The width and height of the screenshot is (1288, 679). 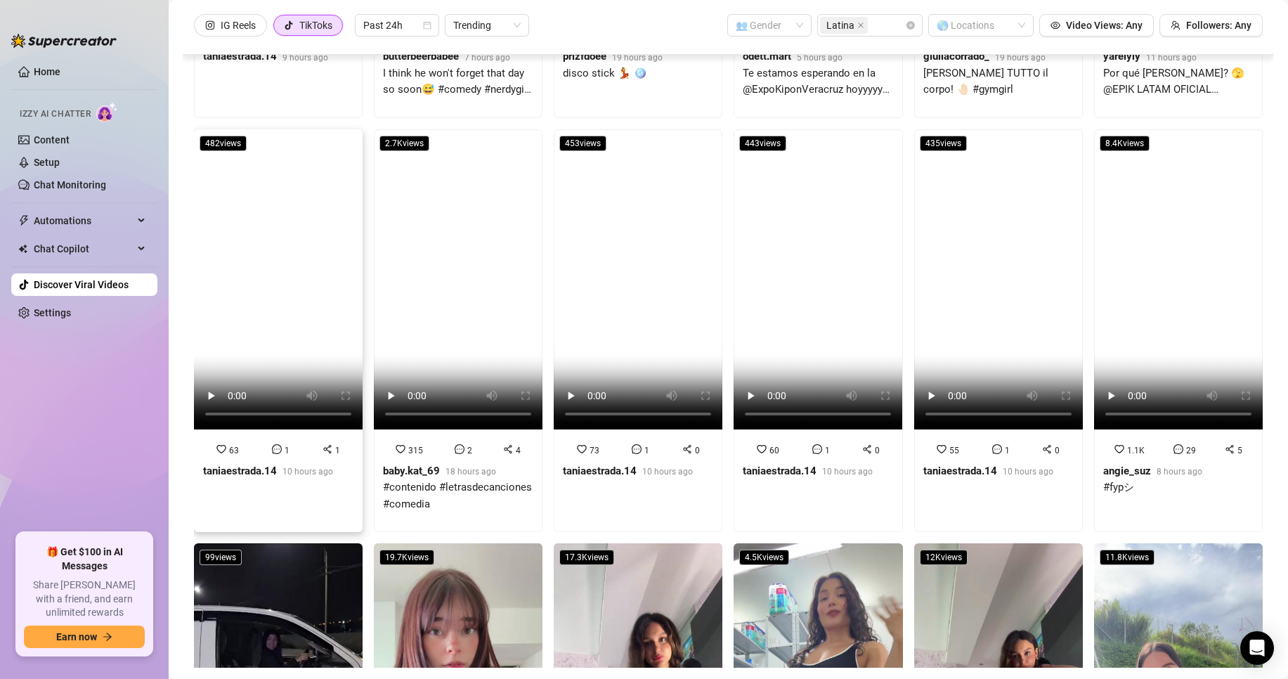 What do you see at coordinates (411, 471) in the screenshot?
I see `strong: baby.kat_69` at bounding box center [411, 471].